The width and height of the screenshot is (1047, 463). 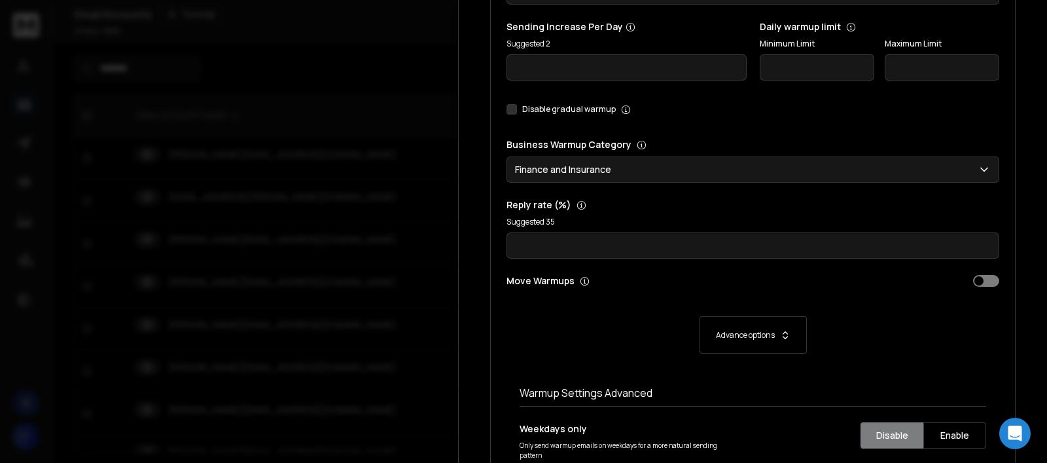 What do you see at coordinates (753, 145) in the screenshot?
I see `p: Business Warmup Category` at bounding box center [753, 145].